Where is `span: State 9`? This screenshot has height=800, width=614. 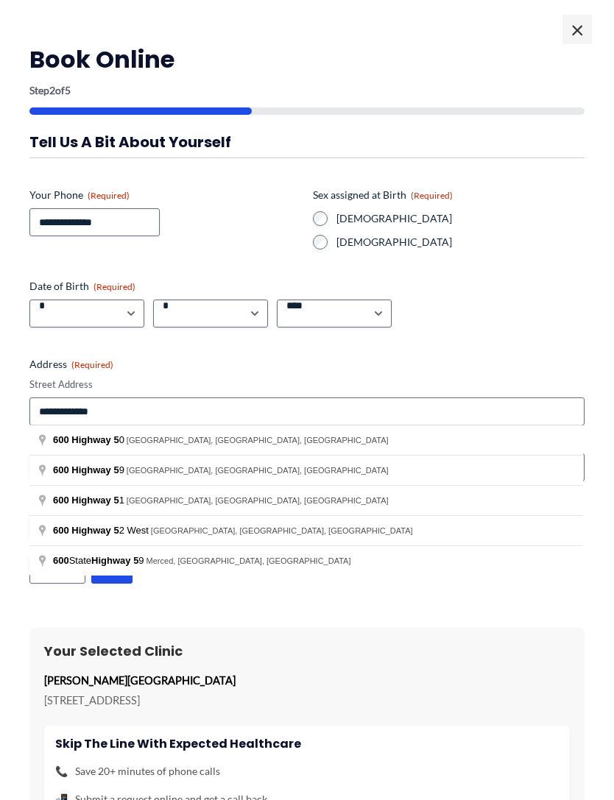
span: State 9 is located at coordinates (99, 560).